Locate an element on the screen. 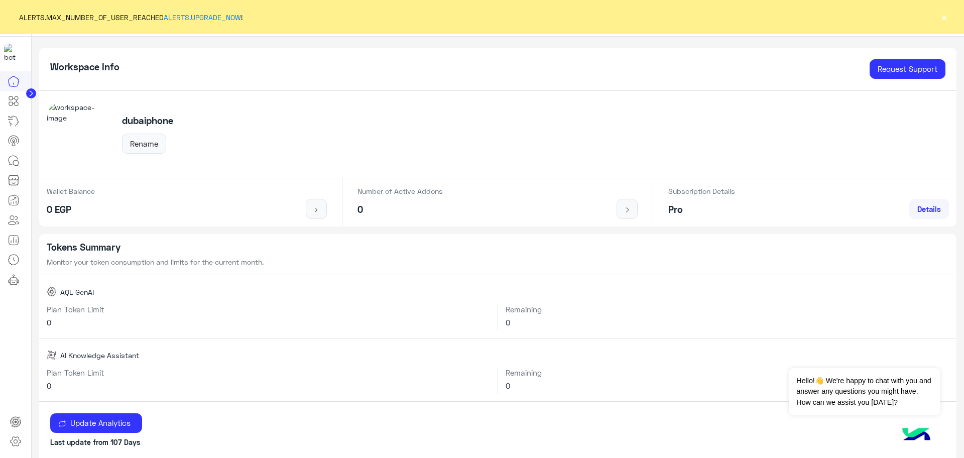 Image resolution: width=964 pixels, height=458 pixels. a: Request Support is located at coordinates (908, 69).